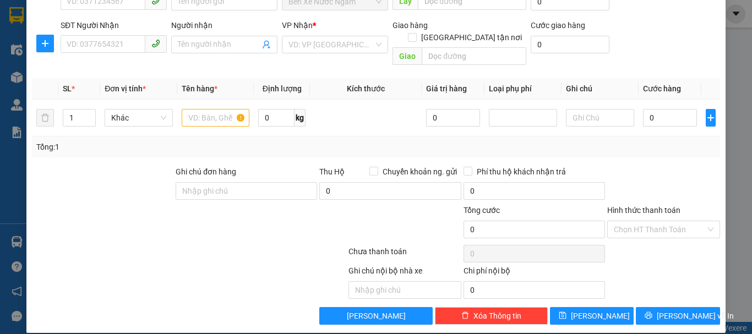 The image size is (752, 334). What do you see at coordinates (282, 89) in the screenshot?
I see `span: Định lượng` at bounding box center [282, 89].